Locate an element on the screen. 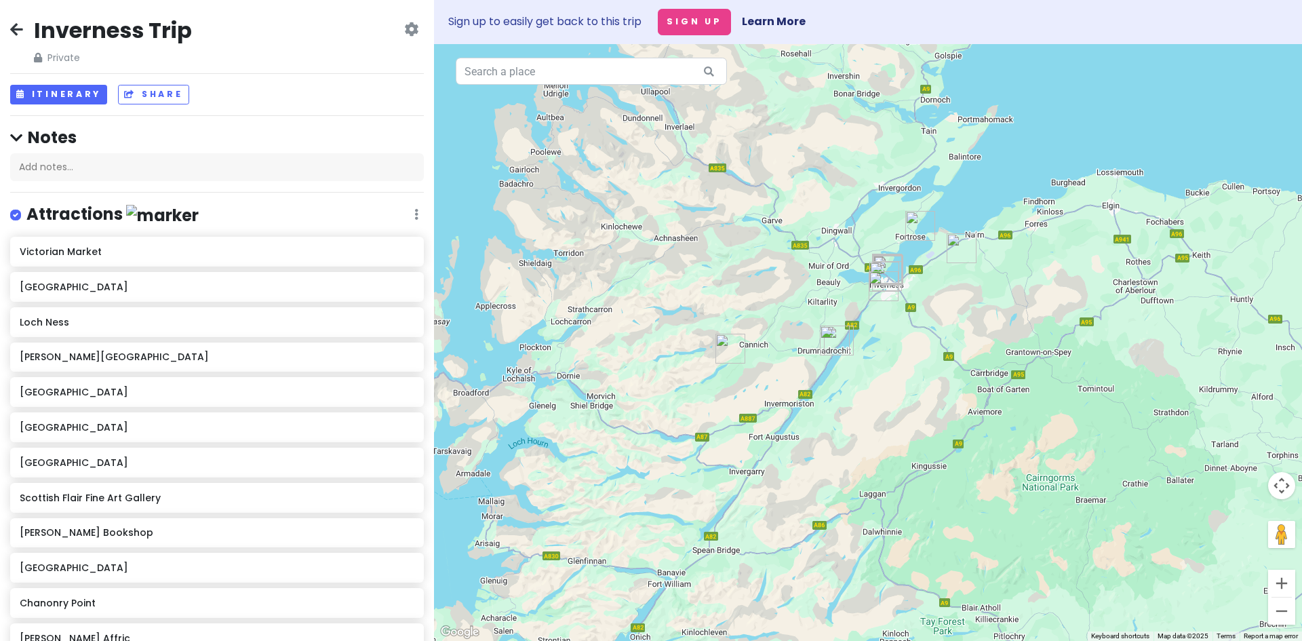  img: marker is located at coordinates (162, 215).